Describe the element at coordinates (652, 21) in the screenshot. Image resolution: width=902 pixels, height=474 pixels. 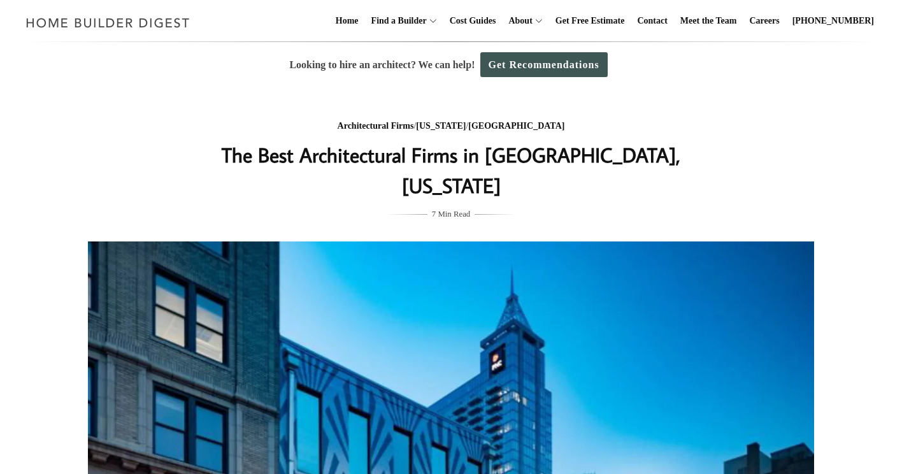
I see `a: Contact` at that location.